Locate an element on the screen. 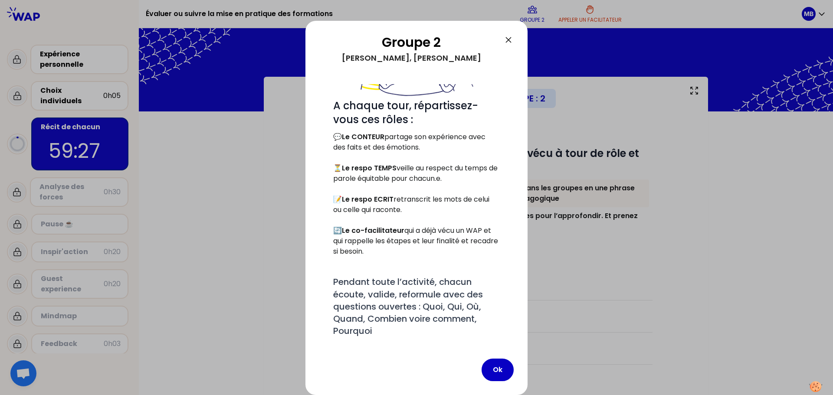 Image resolution: width=833 pixels, height=395 pixels. strong: Le CONTEUR is located at coordinates (363, 137).